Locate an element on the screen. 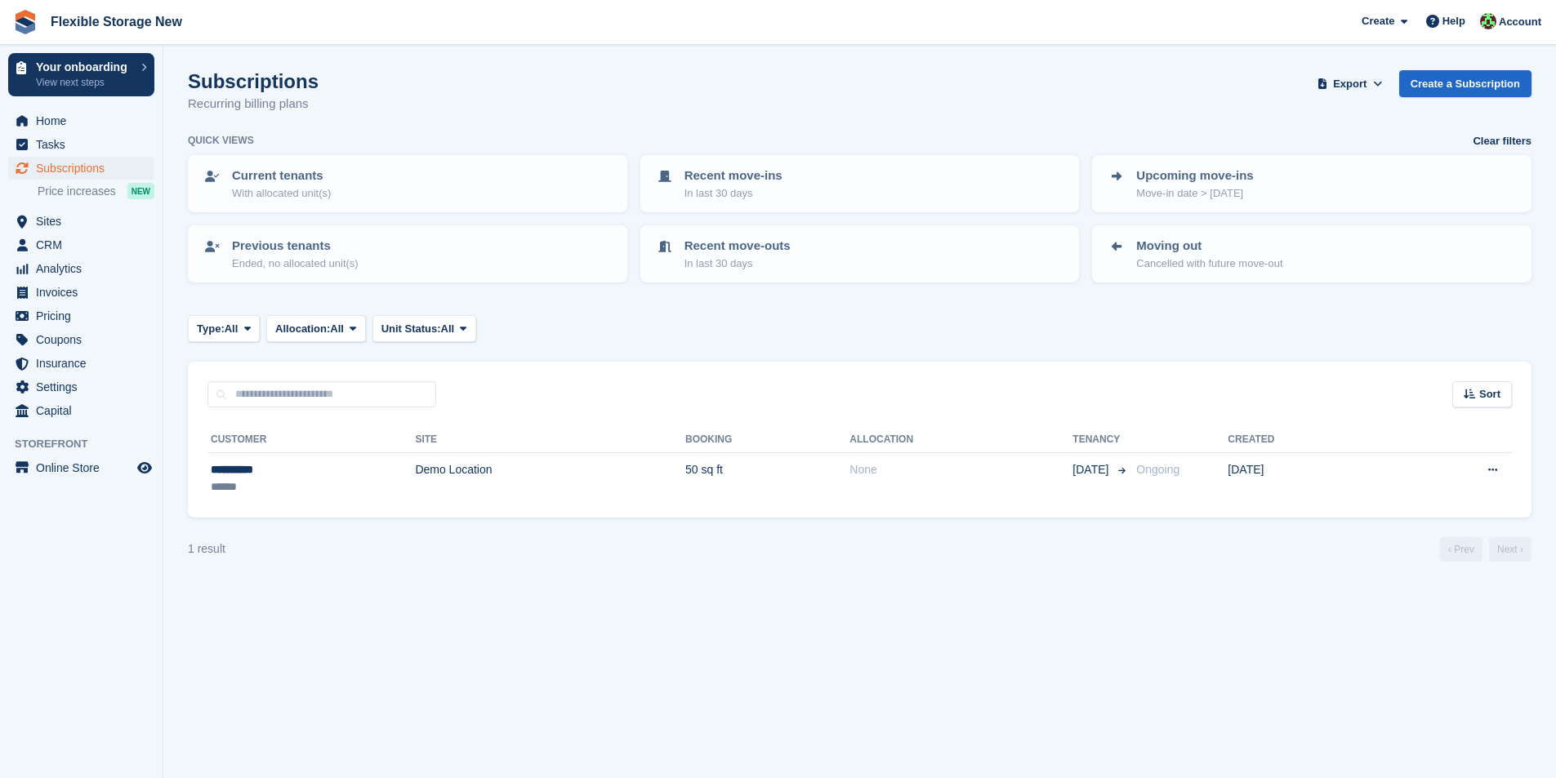 The height and width of the screenshot is (778, 1556). th: Site is located at coordinates (550, 440).